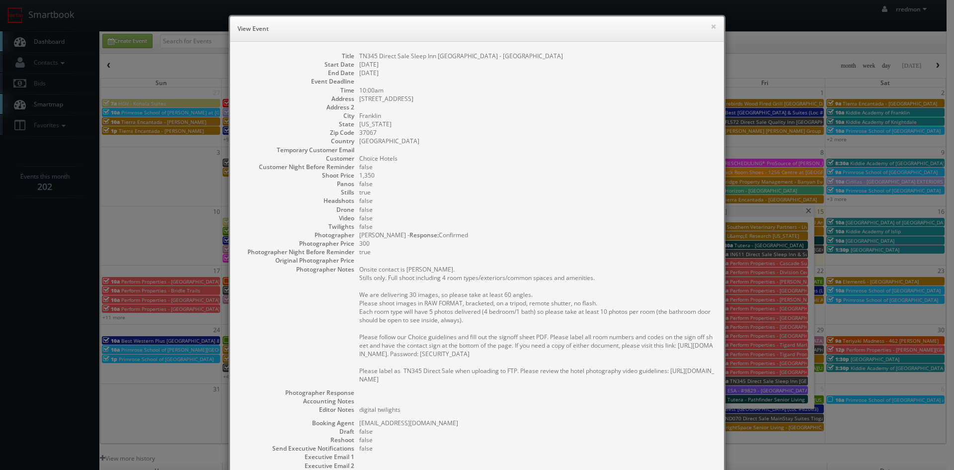 This screenshot has width=954, height=470. Describe the element at coordinates (297, 158) in the screenshot. I see `dt: Customer` at that location.